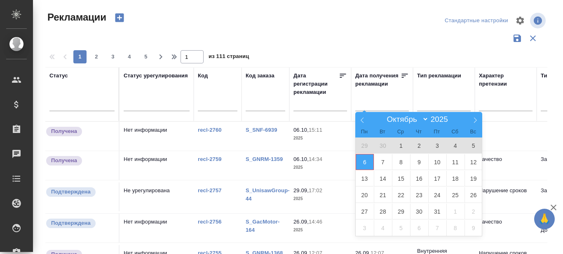 This screenshot has width=563, height=254. Describe the element at coordinates (96, 57) in the screenshot. I see `span: 2` at that location.